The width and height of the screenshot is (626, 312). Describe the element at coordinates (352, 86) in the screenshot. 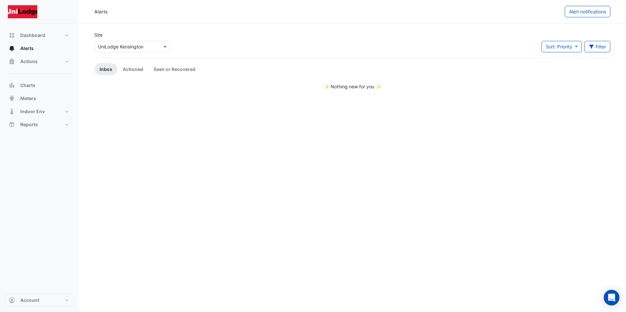

I see `div: ✨ Nothing new for you ✨` at that location.